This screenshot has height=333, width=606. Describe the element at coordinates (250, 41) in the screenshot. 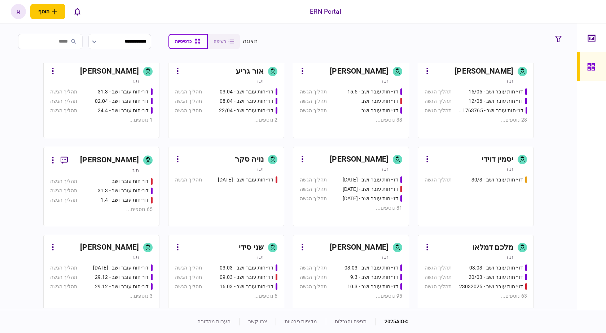

I see `div: תצוגה` at that location.